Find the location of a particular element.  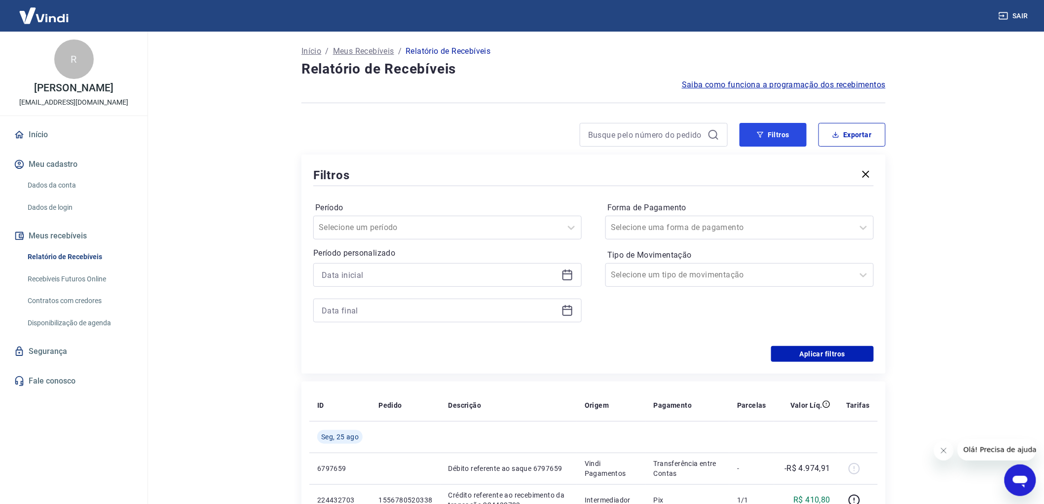

p: Relatório de Recebíveis is located at coordinates (448, 51).